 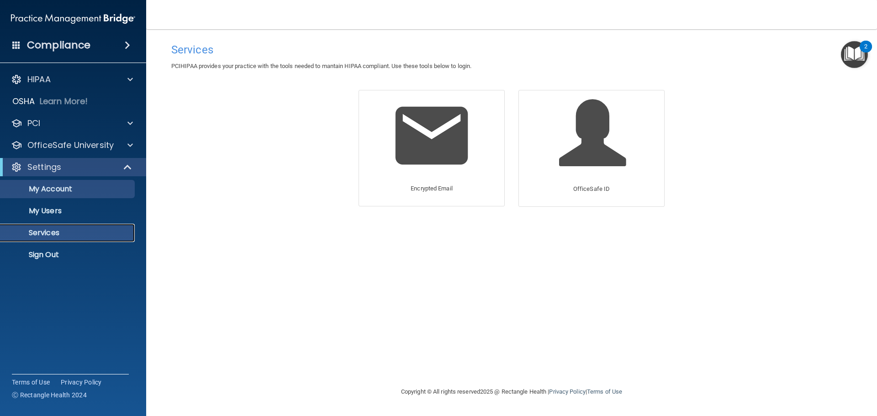 I want to click on a: Encrypted Email Encrypted Email, so click(x=432, y=148).